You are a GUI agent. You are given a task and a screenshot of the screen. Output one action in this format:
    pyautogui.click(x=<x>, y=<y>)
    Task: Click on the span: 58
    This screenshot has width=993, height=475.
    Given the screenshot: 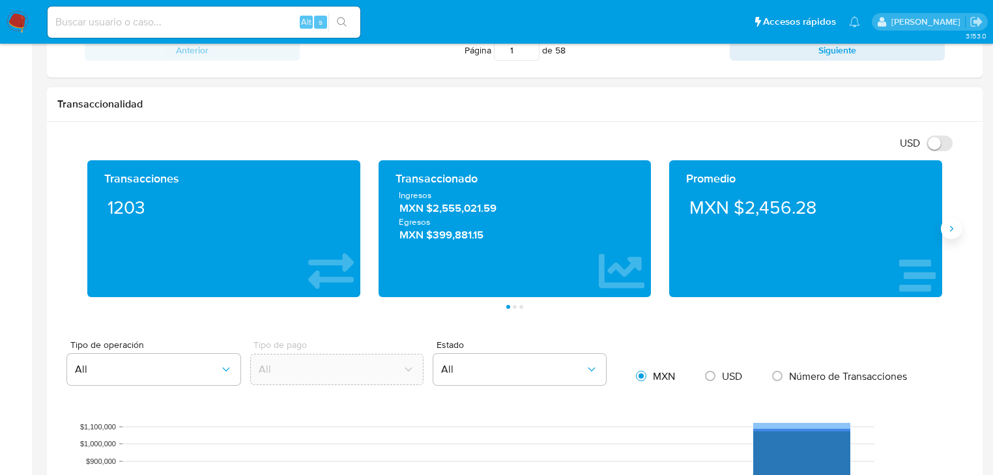 What is the action you would take?
    pyautogui.click(x=560, y=50)
    